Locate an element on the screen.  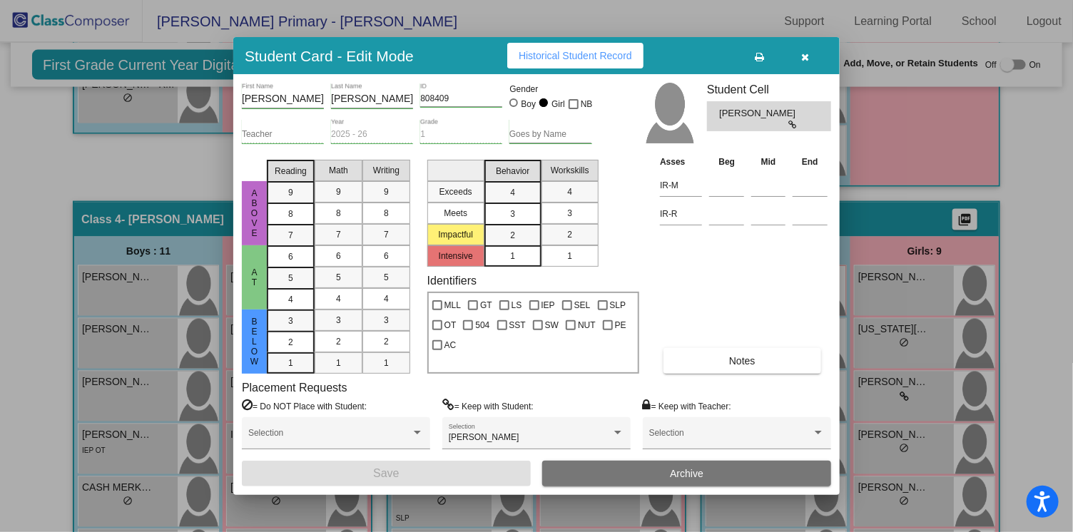
label: Placement Requests is located at coordinates (295, 388).